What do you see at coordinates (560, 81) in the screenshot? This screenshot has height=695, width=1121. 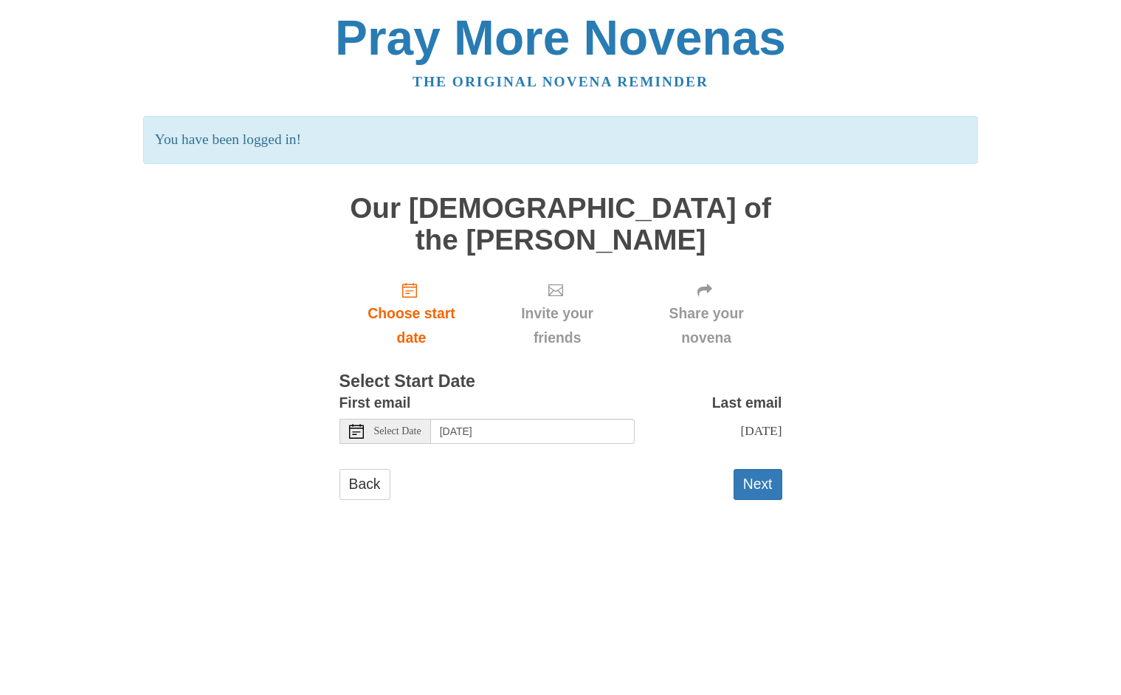 I see `a: The original novena reminder` at bounding box center [560, 81].